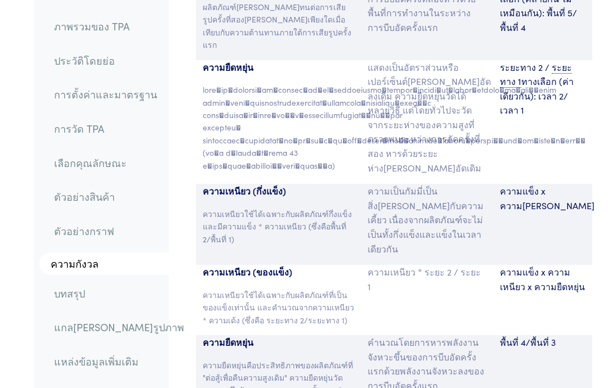  Describe the element at coordinates (527, 342) in the screenshot. I see `font: พื้นที่ 4/พื้นที่ 3` at that location.